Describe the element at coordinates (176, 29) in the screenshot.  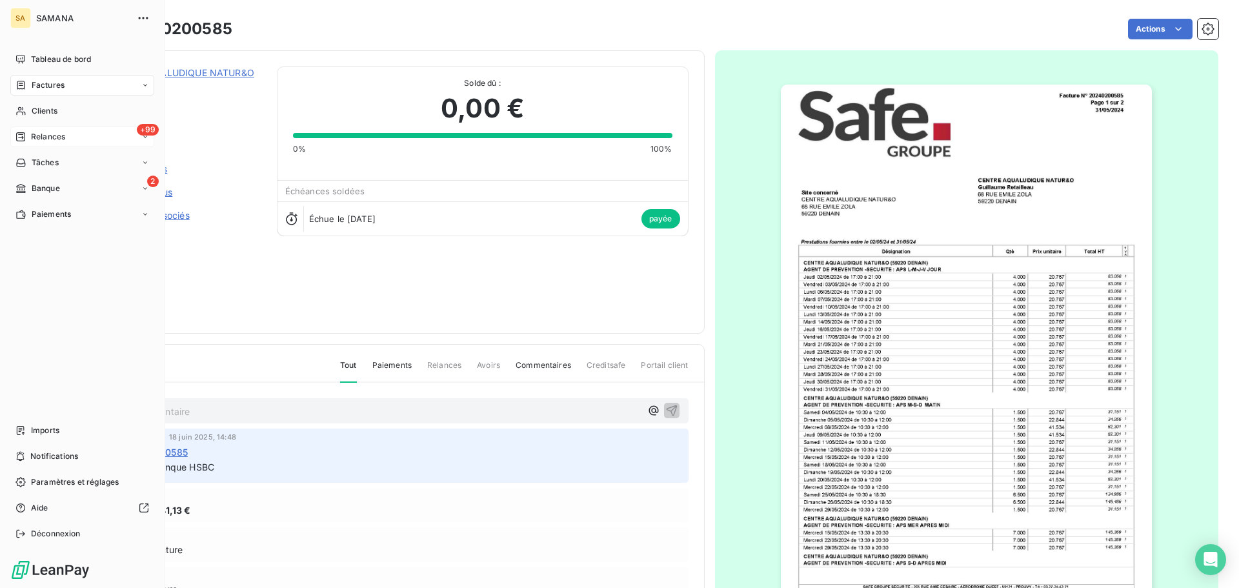
I see `h3: 20240200585` at that location.